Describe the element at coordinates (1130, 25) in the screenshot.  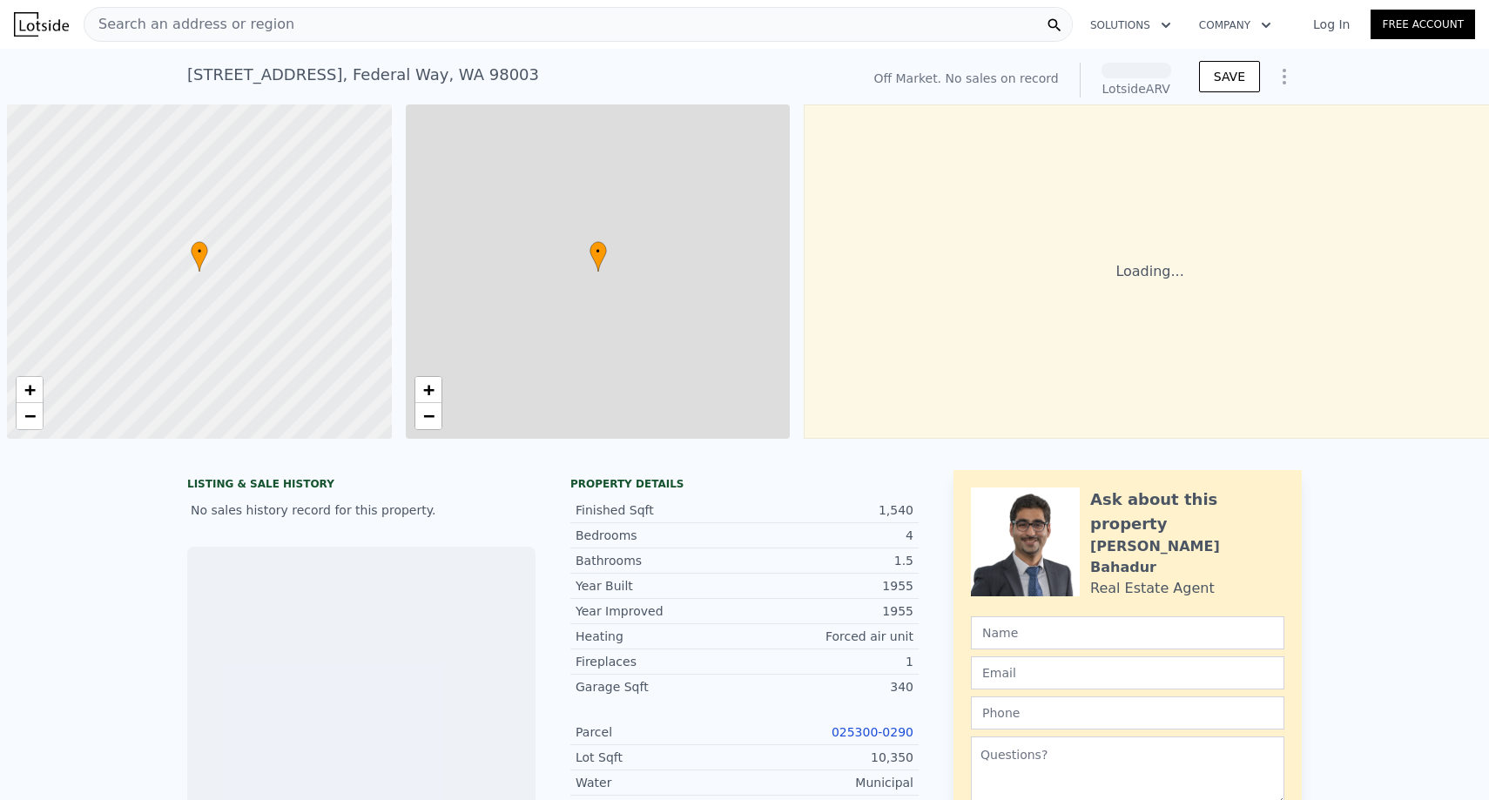
I see `button: Solutions` at that location.